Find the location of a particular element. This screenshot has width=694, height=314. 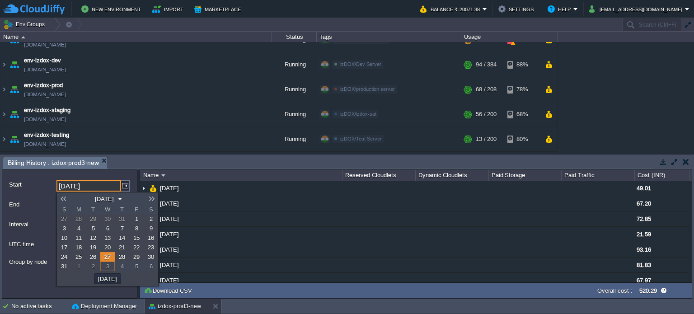

div: Paid Traffic is located at coordinates (598, 175).